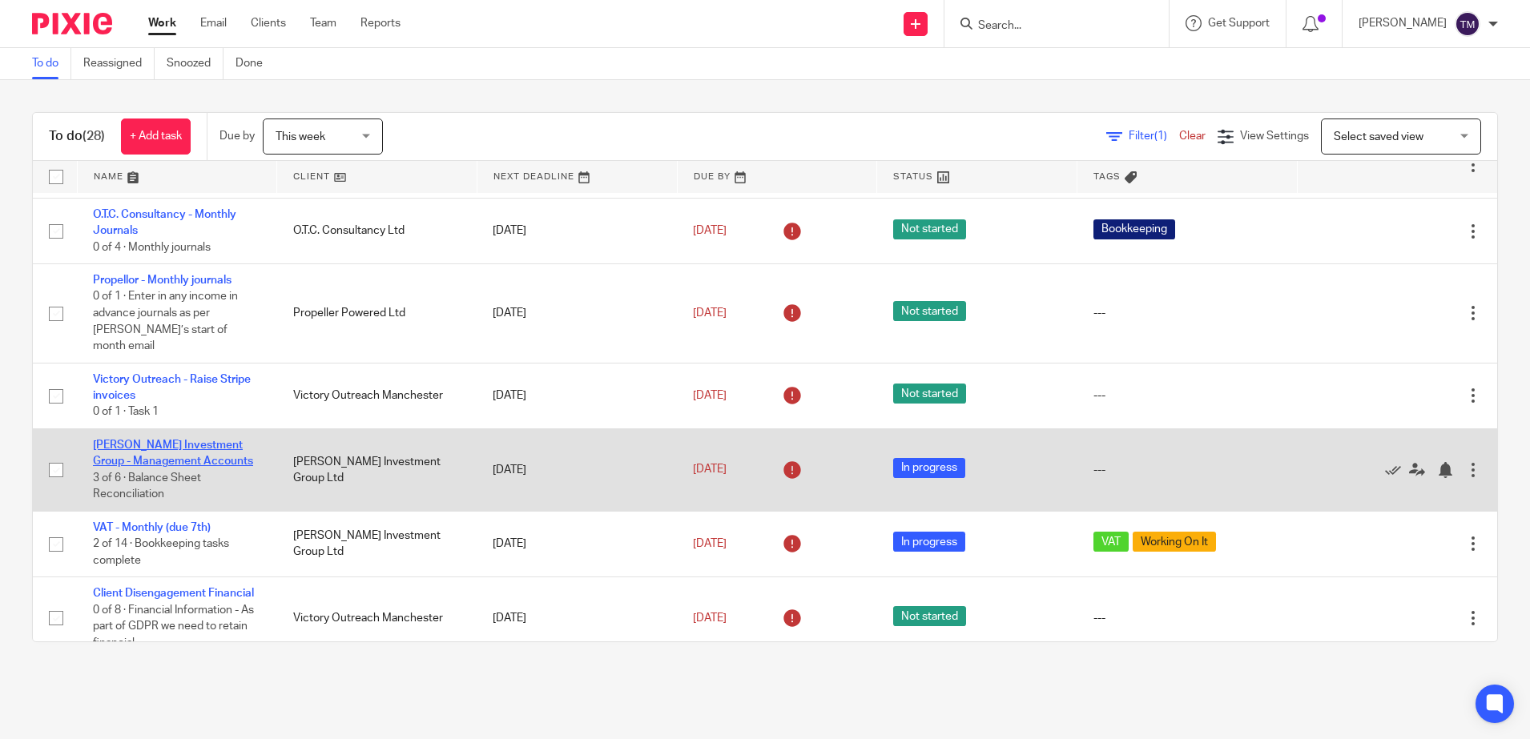 The image size is (1530, 739). Describe the element at coordinates (1192, 136) in the screenshot. I see `a: Clear` at that location.